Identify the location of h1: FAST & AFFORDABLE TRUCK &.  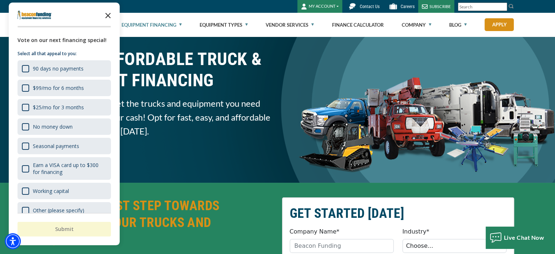
(157, 70).